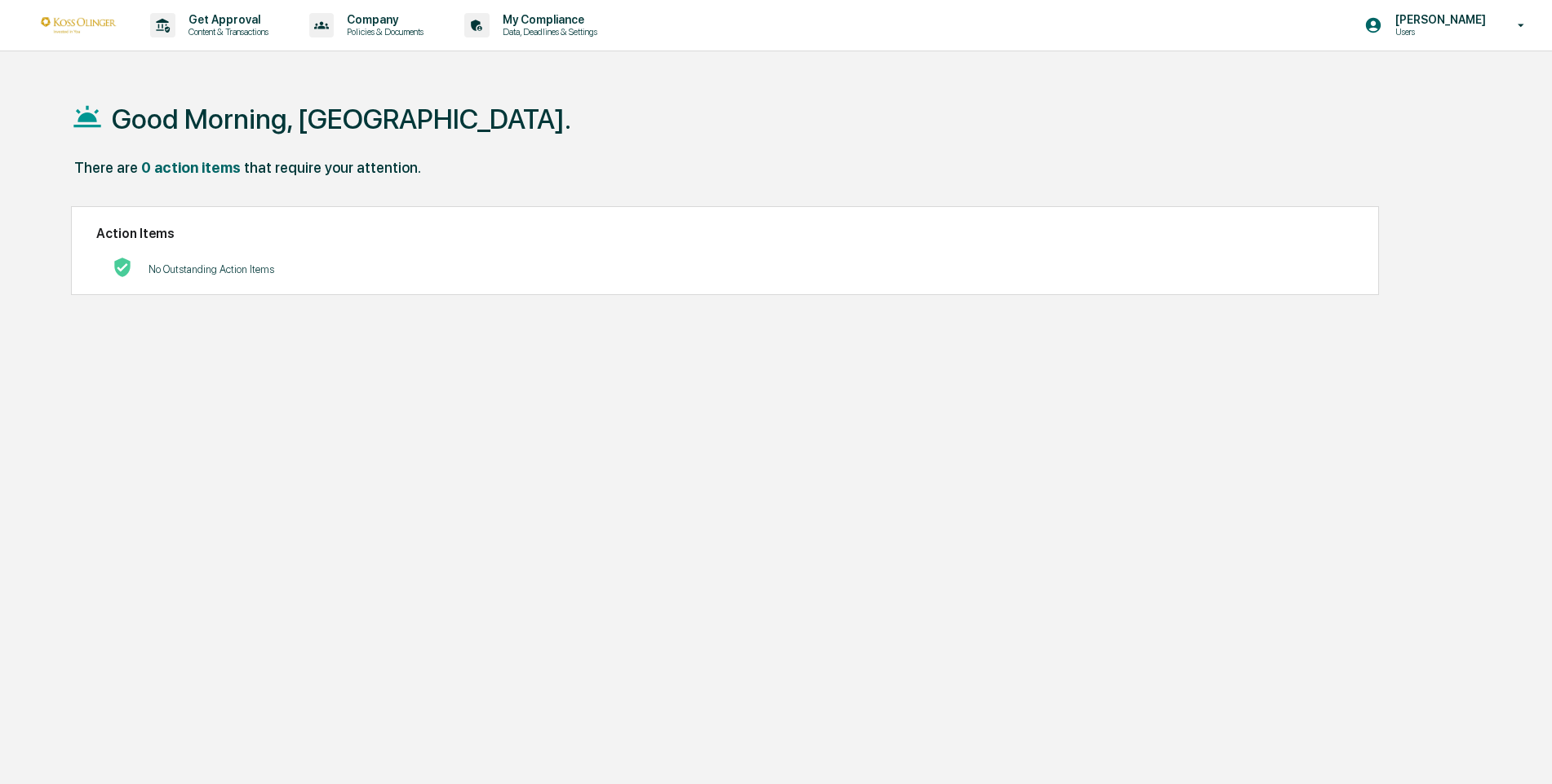 The height and width of the screenshot is (784, 1552). What do you see at coordinates (548, 32) in the screenshot?
I see `p: Data, Deadlines & Settings` at bounding box center [548, 32].